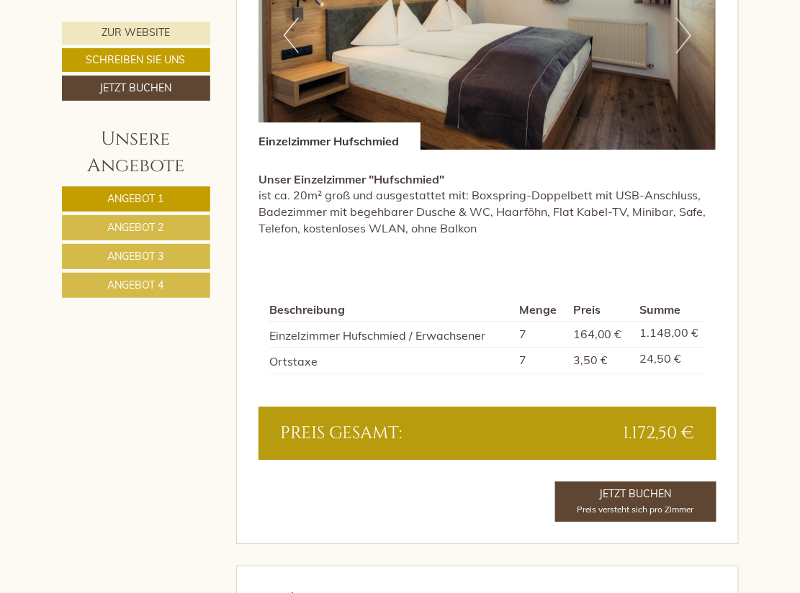  I want to click on strong: Unser Einzelzimmer "Hufschmied", so click(351, 179).